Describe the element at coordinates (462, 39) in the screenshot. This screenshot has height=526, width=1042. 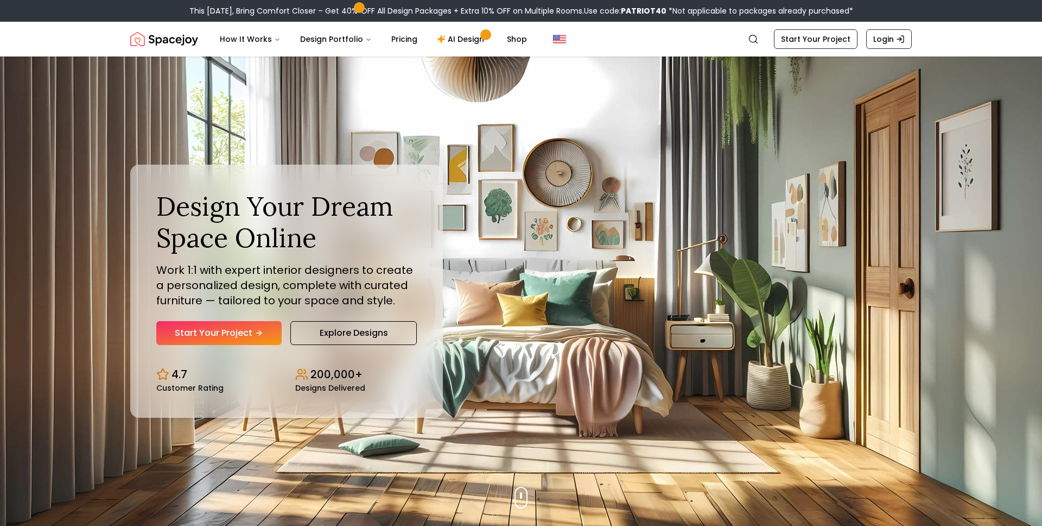
I see `a: AI Design` at that location.